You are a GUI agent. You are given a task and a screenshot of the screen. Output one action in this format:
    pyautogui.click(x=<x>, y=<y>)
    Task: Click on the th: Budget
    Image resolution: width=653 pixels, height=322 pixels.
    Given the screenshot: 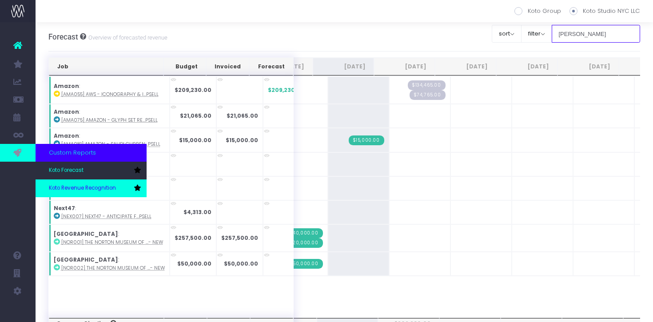 What is the action you would take?
    pyautogui.click(x=185, y=67)
    